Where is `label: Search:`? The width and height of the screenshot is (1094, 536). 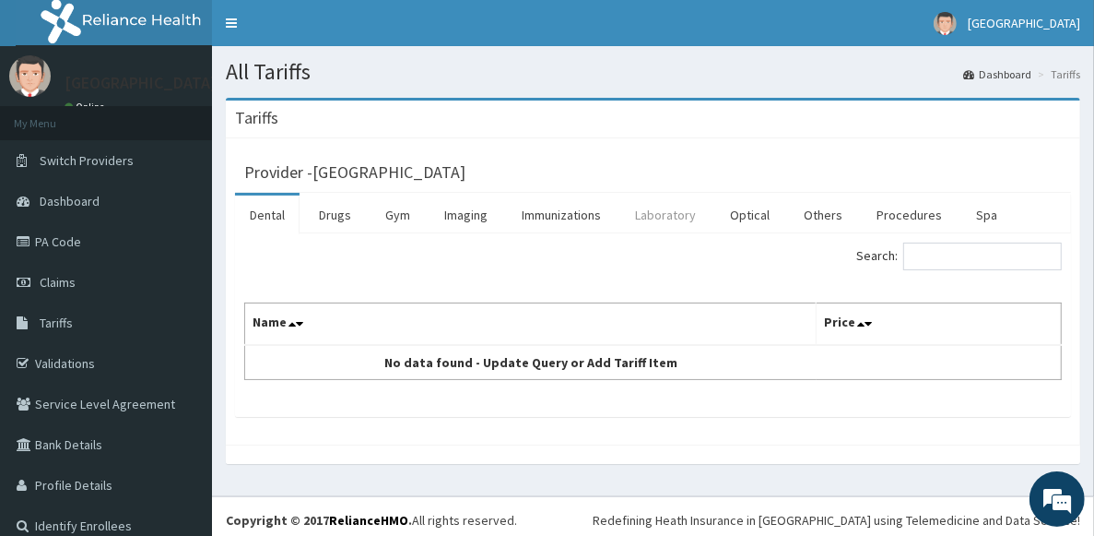 label: Search: is located at coordinates (959, 256).